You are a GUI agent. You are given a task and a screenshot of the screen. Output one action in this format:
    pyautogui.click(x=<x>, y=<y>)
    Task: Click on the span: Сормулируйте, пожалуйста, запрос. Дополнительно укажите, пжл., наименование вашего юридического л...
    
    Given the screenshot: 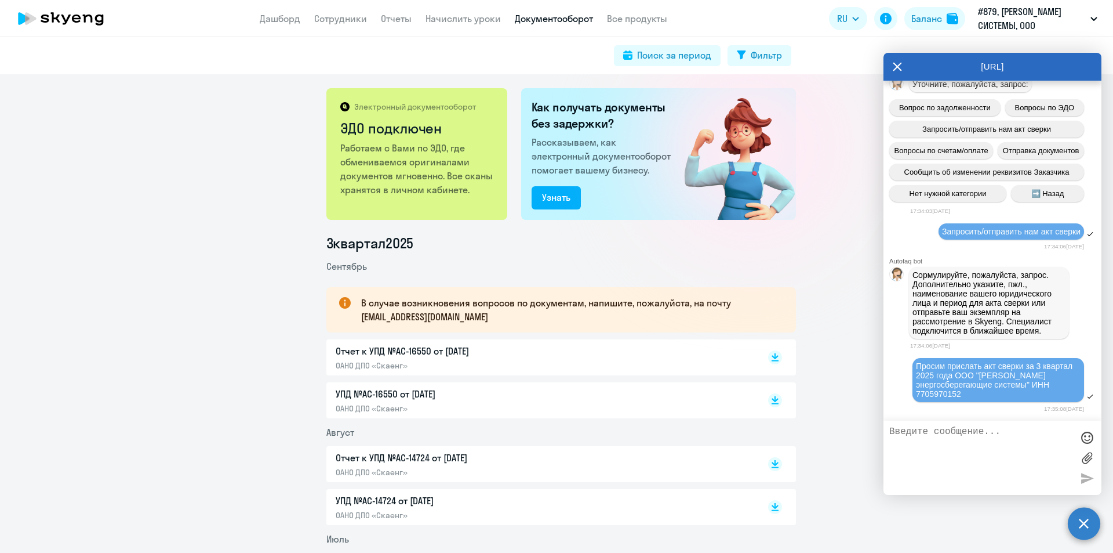 What is the action you would take?
    pyautogui.click(x=984, y=303)
    